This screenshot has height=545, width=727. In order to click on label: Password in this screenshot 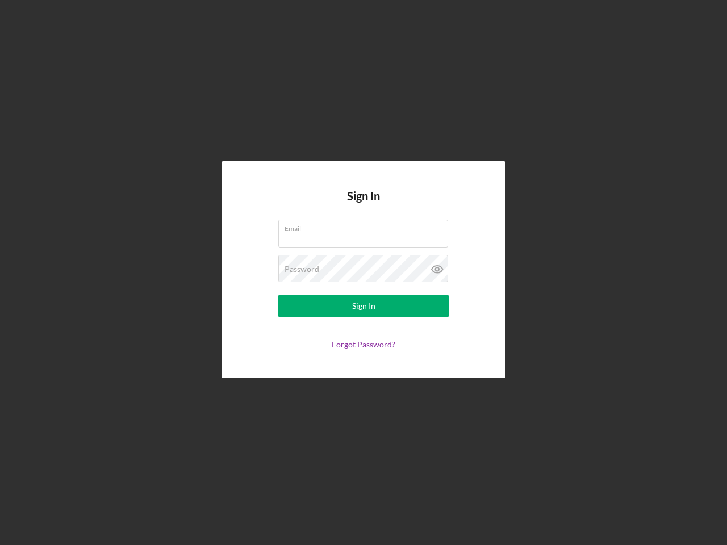, I will do `click(302, 269)`.